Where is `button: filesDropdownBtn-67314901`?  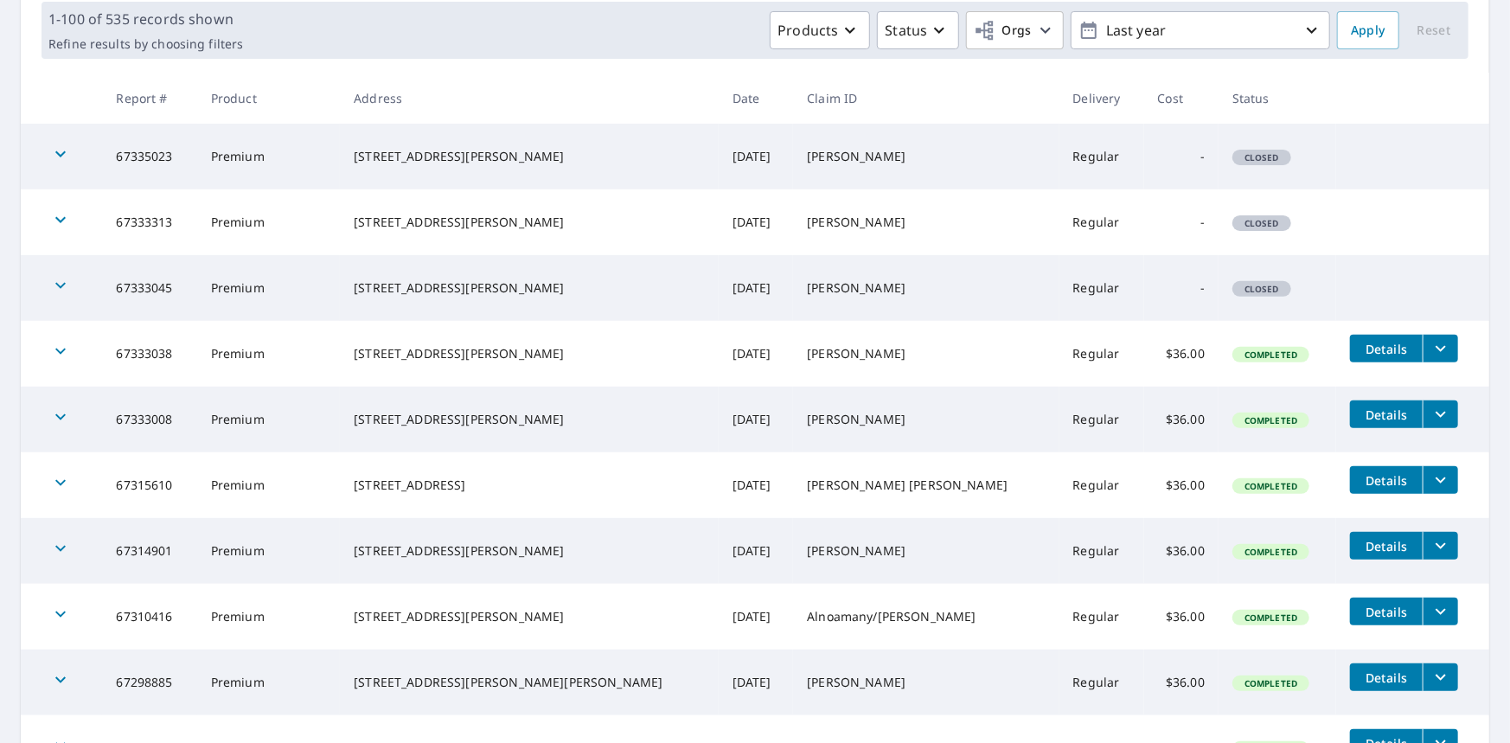
button: filesDropdownBtn-67314901 is located at coordinates (1440, 546).